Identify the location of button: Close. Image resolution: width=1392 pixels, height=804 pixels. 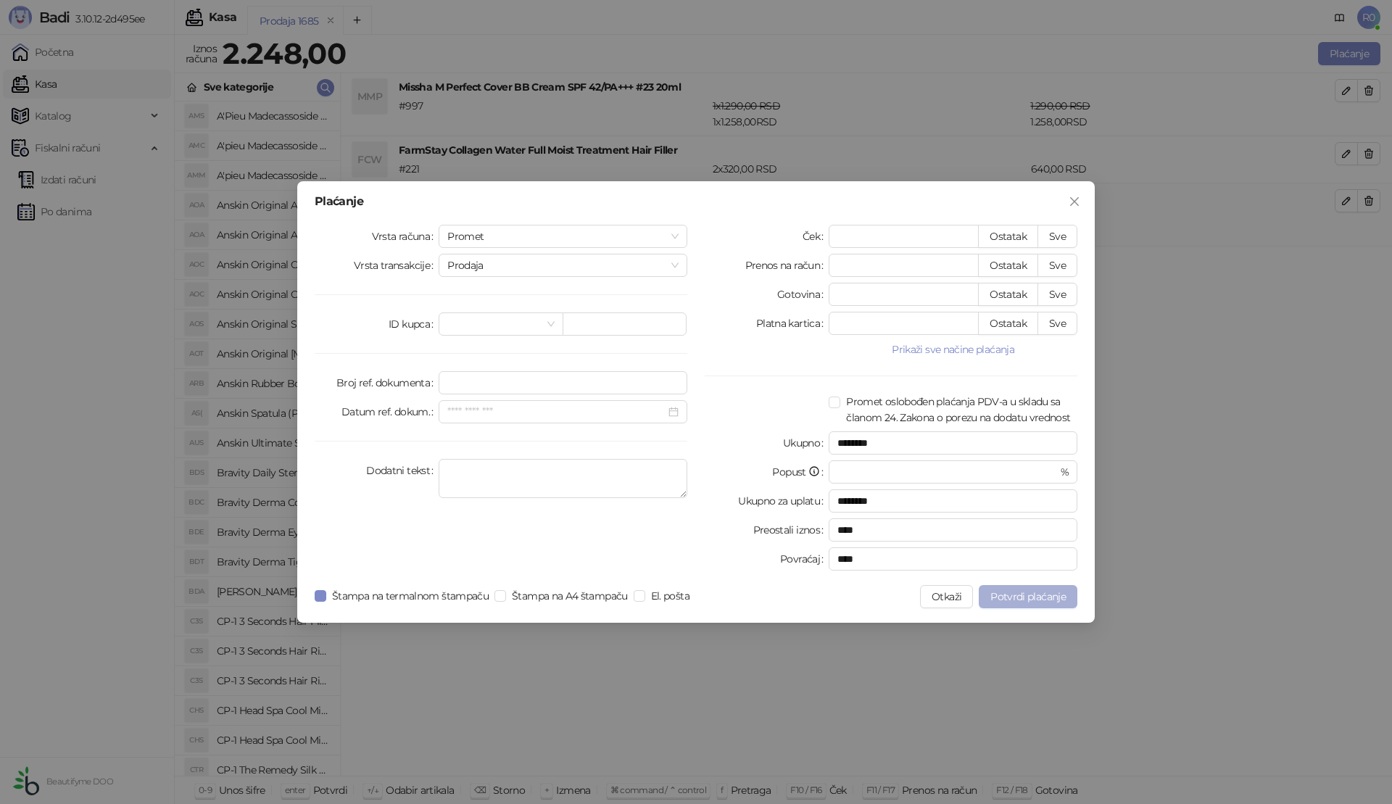
(1075, 202).